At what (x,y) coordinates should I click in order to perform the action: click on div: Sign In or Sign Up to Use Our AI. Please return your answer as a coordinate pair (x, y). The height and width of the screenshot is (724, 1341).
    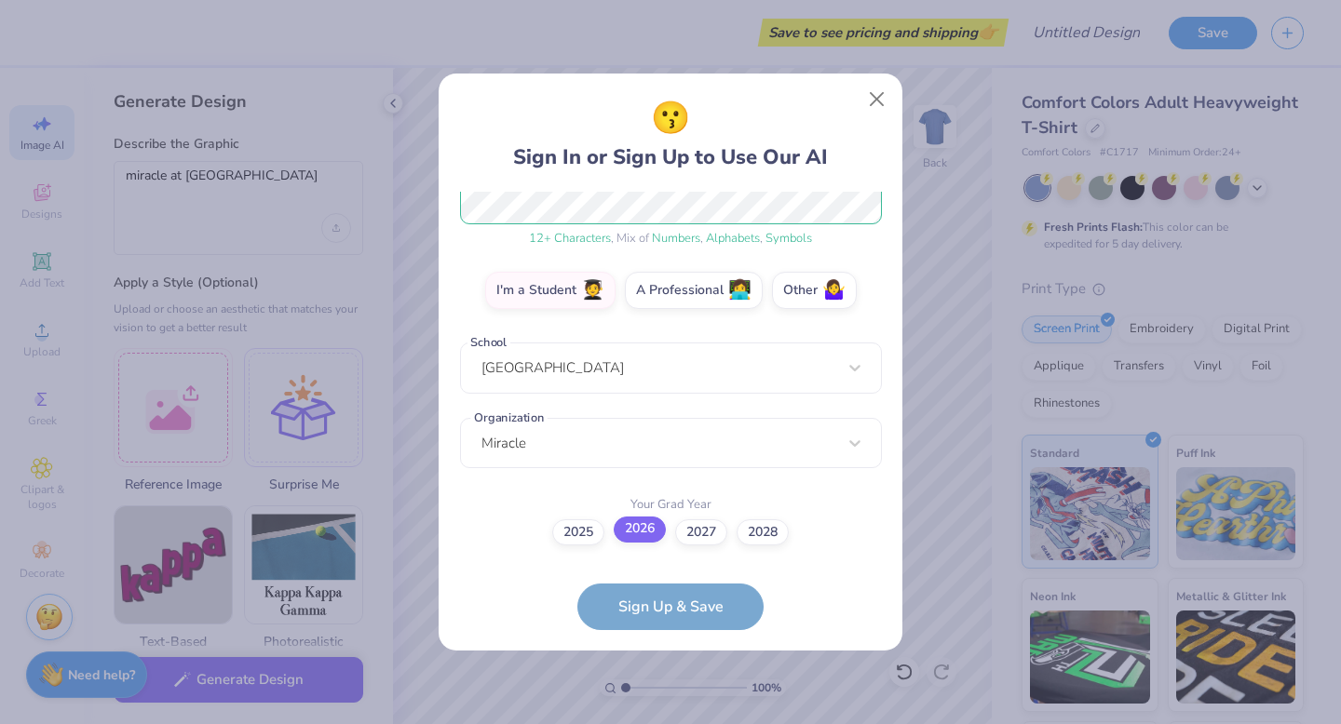
    Looking at the image, I should click on (670, 134).